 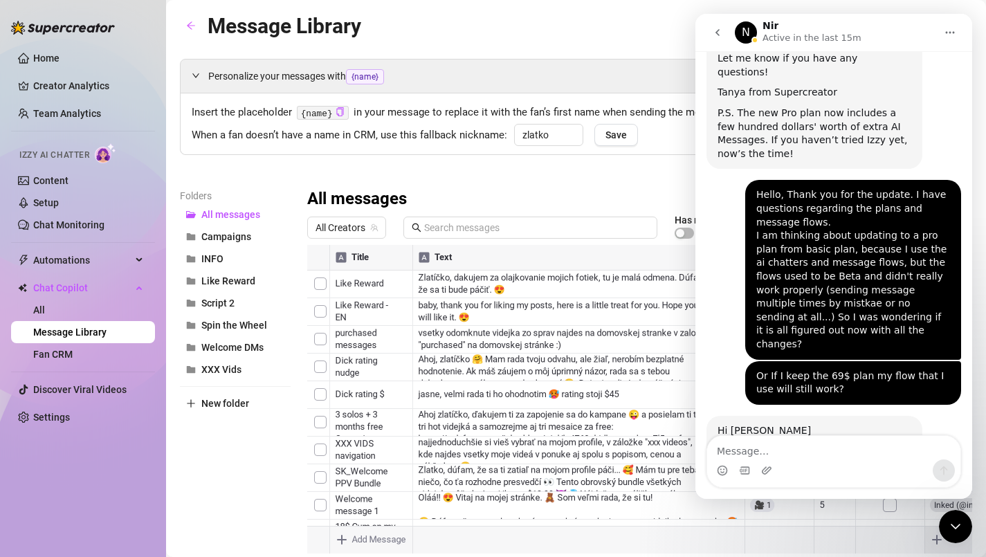 What do you see at coordinates (357, 199) in the screenshot?
I see `h3: All messages` at bounding box center [357, 199].